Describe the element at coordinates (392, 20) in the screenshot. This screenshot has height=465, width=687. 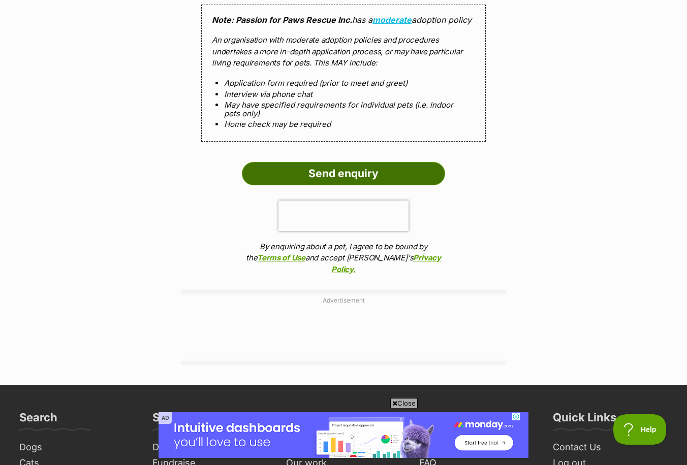
I see `a: moderate` at that location.